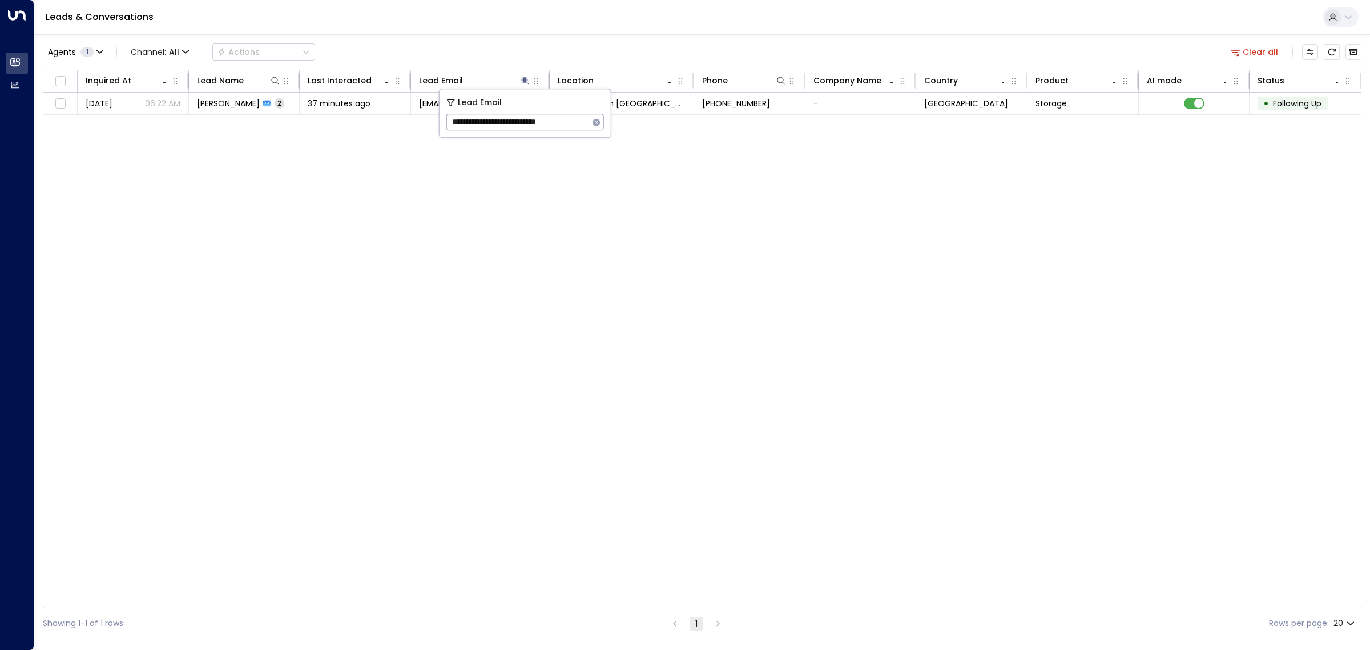  What do you see at coordinates (736, 103) in the screenshot?
I see `span: +447827170273` at bounding box center [736, 103].